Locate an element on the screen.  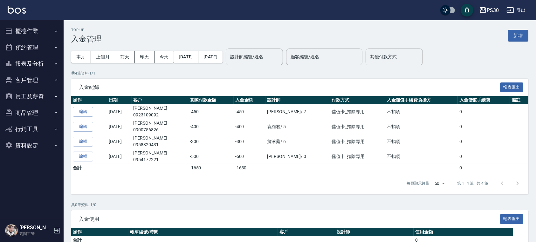
button: PS30 is located at coordinates (489, 10).